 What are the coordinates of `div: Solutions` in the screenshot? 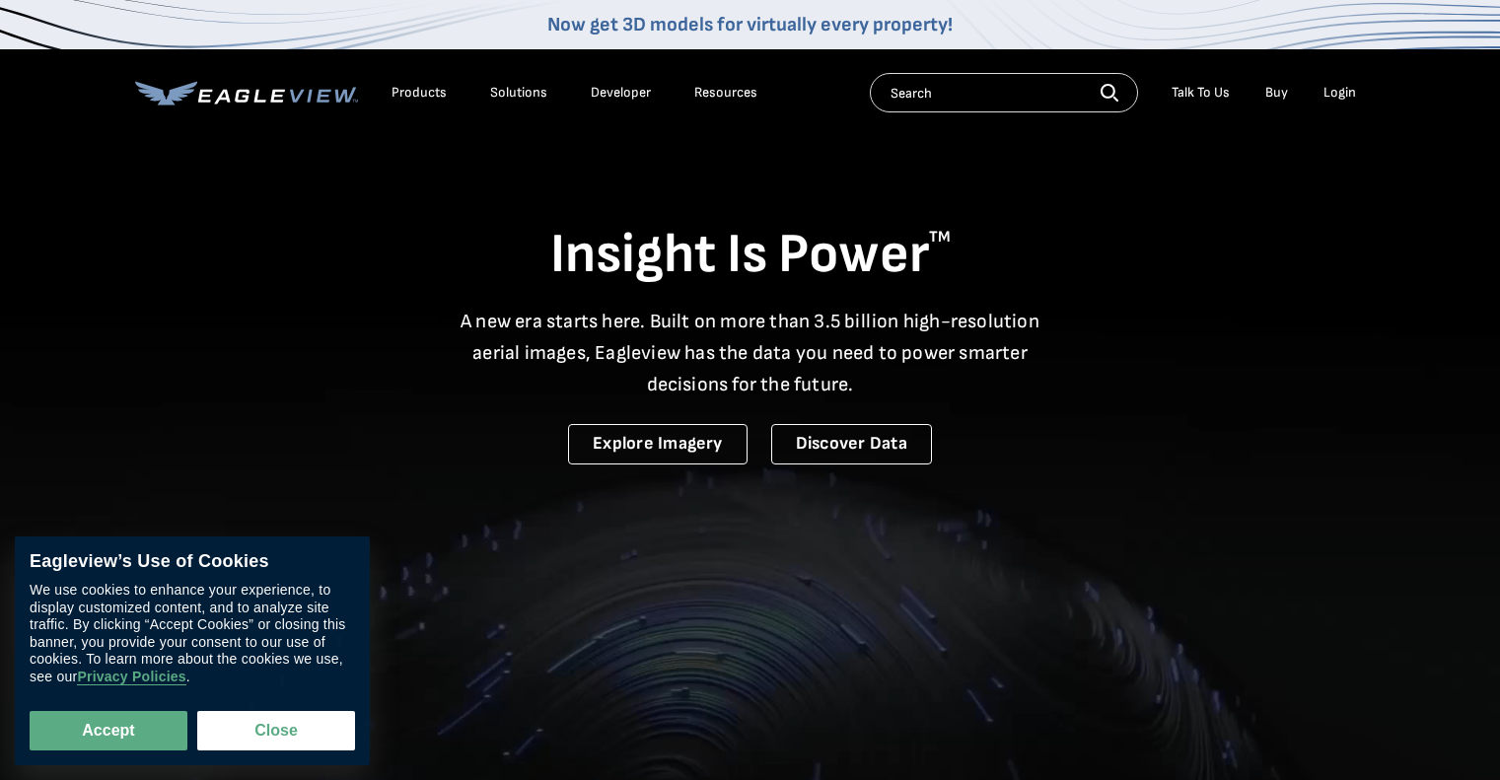 It's located at (519, 93).